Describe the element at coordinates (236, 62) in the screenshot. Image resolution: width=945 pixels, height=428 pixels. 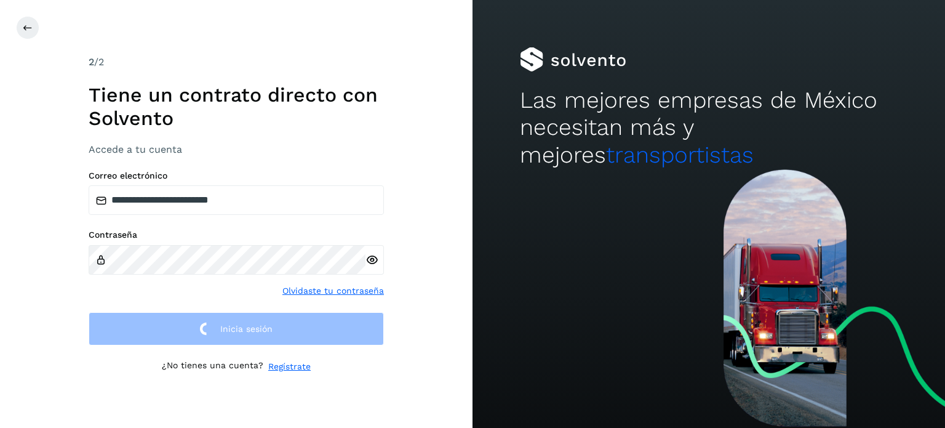
I see `div: /2` at that location.